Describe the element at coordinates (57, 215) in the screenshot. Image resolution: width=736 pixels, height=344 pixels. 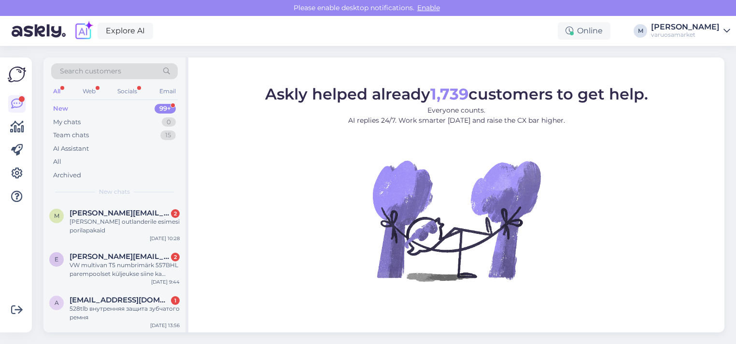
I see `span: M` at that location.